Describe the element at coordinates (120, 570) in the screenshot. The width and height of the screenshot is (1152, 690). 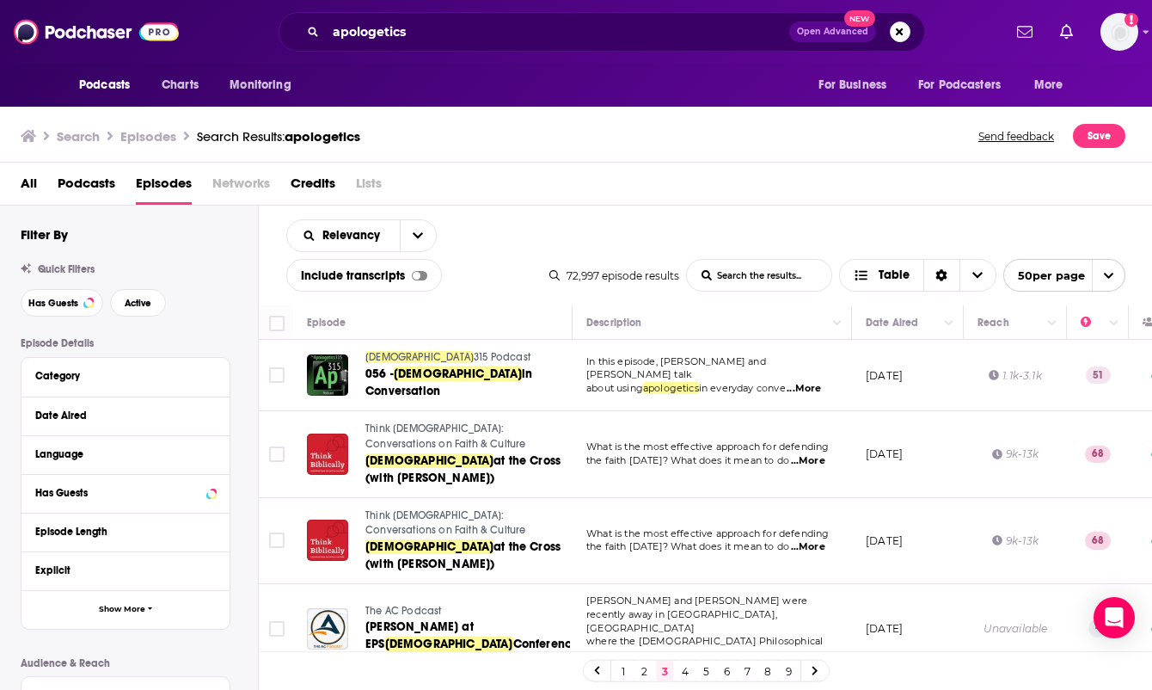
I see `div: Explicit` at that location.